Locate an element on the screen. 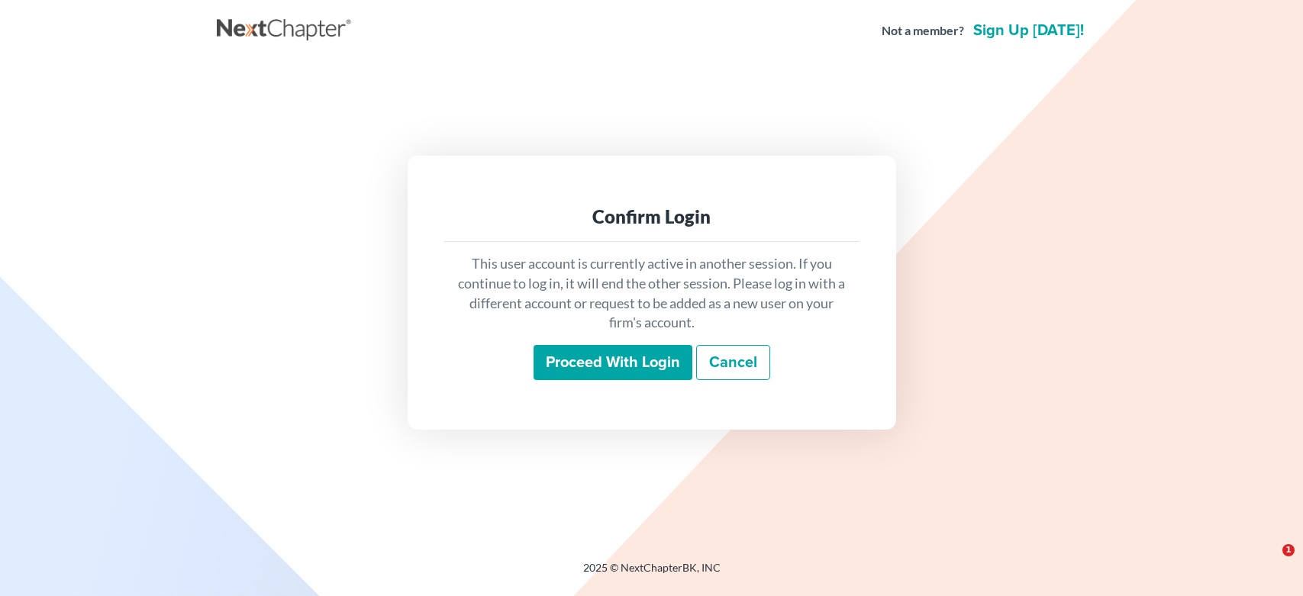 The image size is (1303, 596). div: Confirm Login is located at coordinates (652, 217).